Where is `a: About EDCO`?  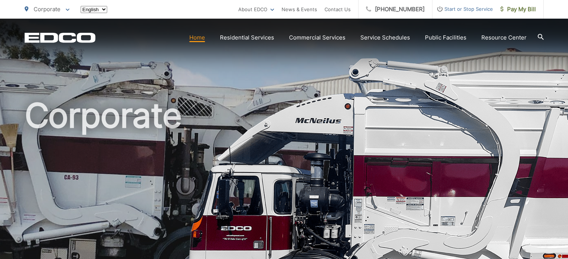 a: About EDCO is located at coordinates (256, 9).